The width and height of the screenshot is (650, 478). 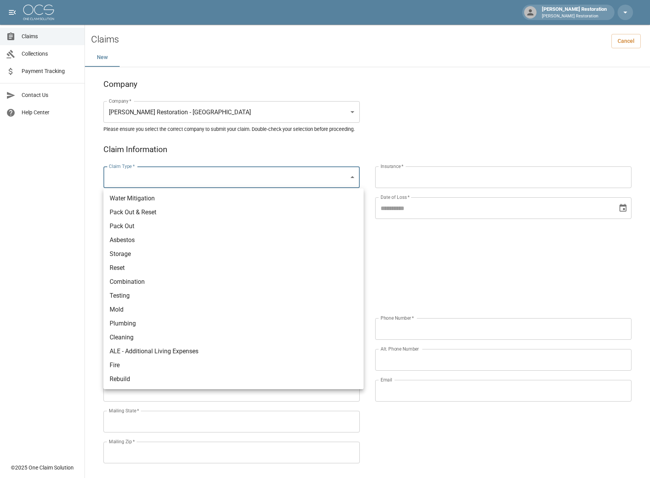 What do you see at coordinates (234, 226) in the screenshot?
I see `li: Pack Out` at bounding box center [234, 226].